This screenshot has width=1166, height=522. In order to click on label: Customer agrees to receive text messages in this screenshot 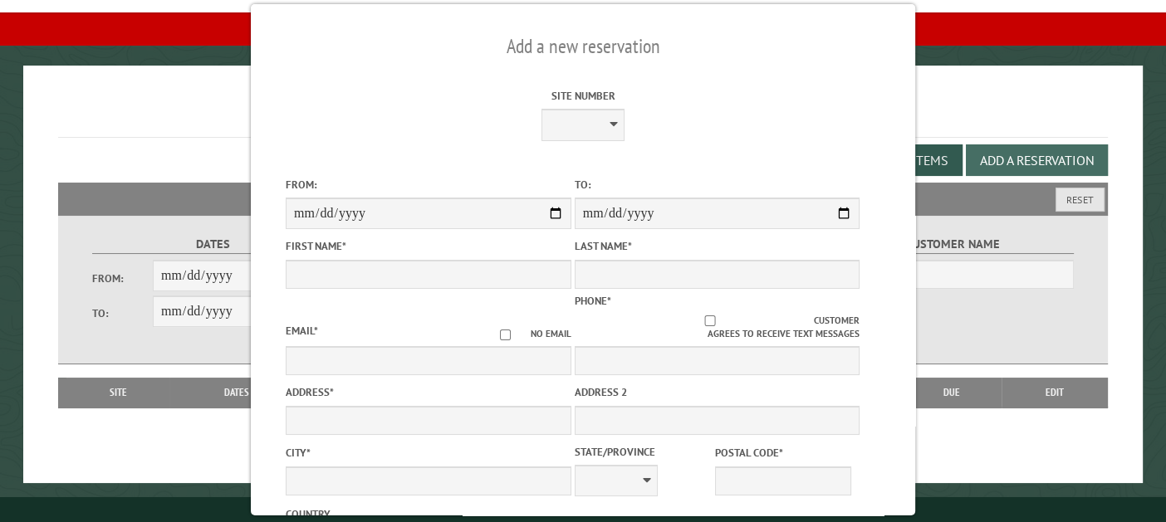, I will do `click(718, 328)`.